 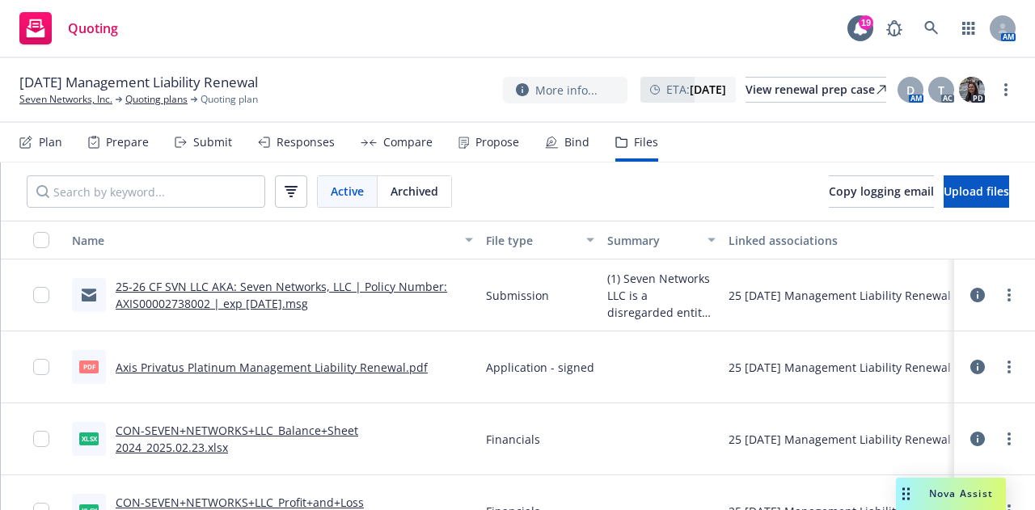 I want to click on span: ETA :, so click(x=696, y=89).